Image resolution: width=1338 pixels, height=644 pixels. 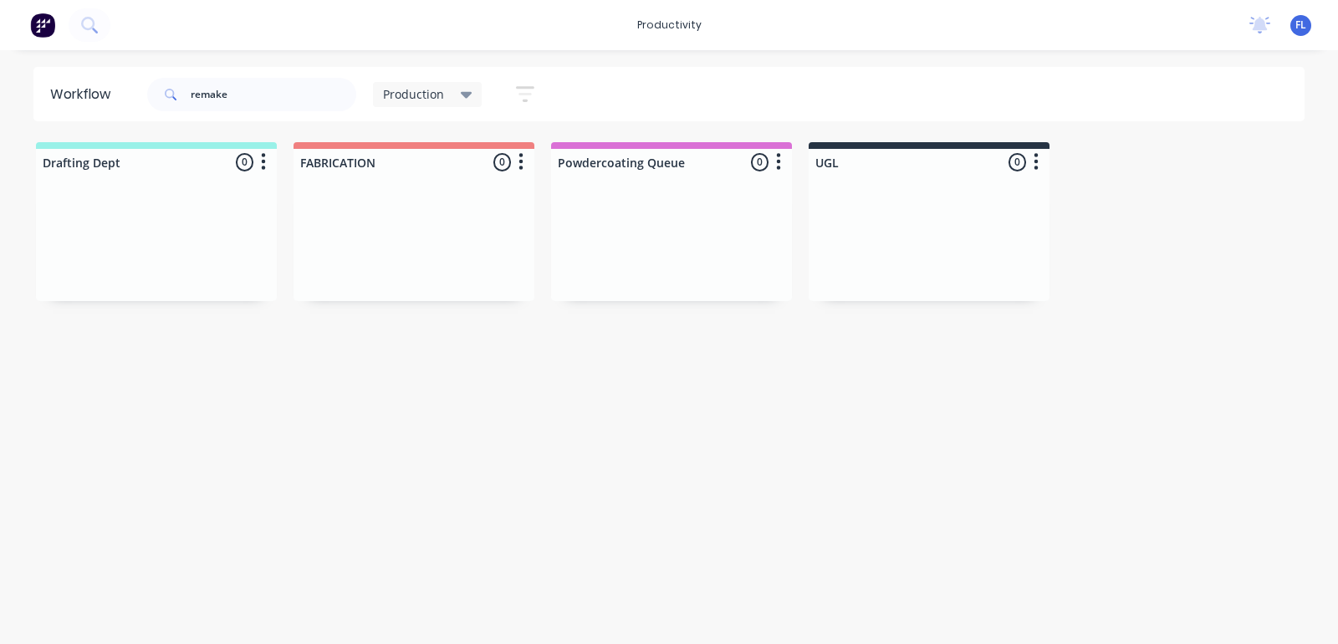 I want to click on span: FL, so click(x=1300, y=25).